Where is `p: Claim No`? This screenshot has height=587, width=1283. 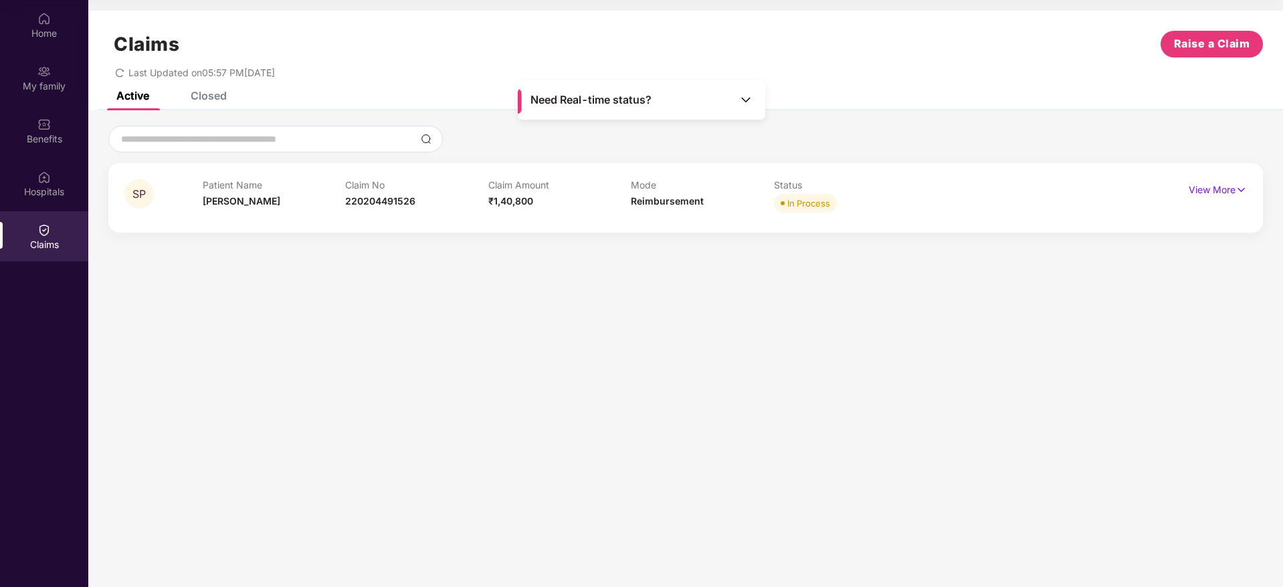 p: Claim No is located at coordinates (417, 185).